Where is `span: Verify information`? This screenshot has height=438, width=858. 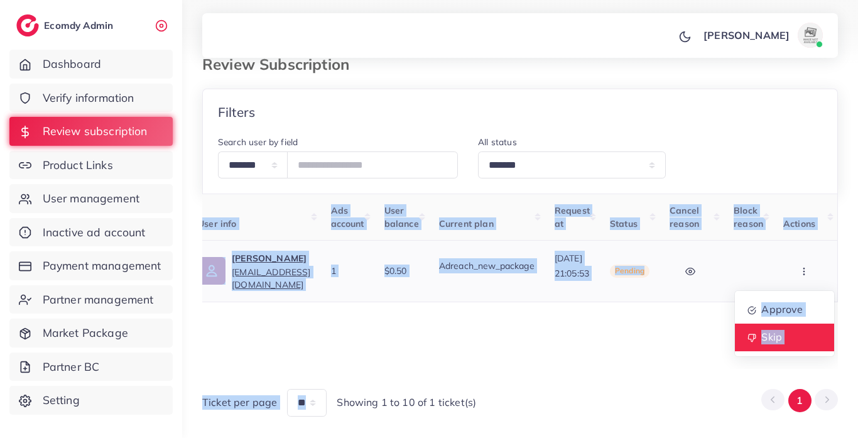 span: Verify information is located at coordinates (89, 98).